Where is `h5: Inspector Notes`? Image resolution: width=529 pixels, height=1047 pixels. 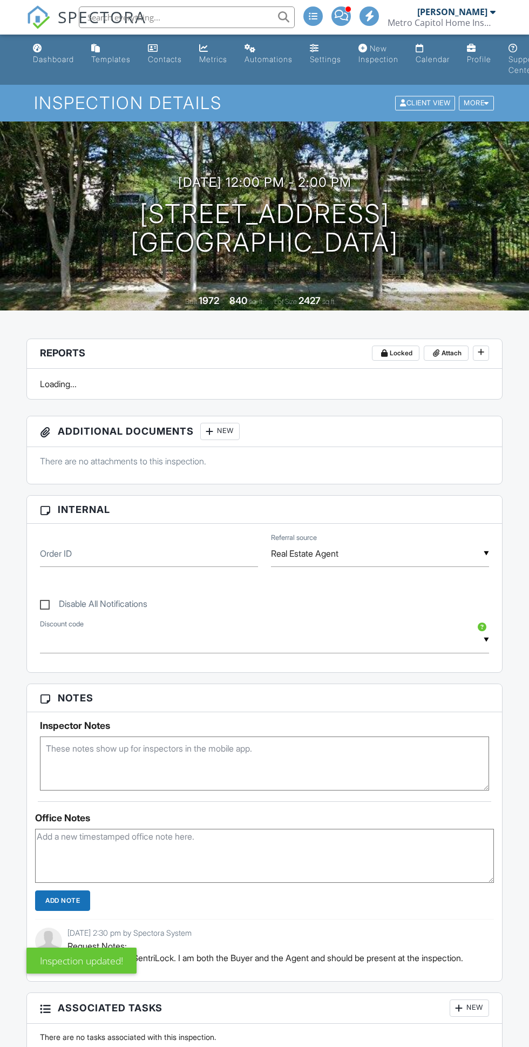
h5: Inspector Notes is located at coordinates (265, 726).